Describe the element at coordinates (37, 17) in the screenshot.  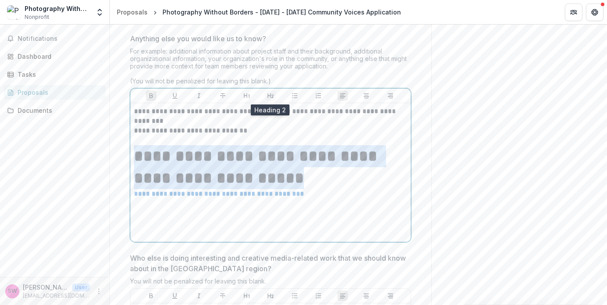
I see `span: Nonprofit` at that location.